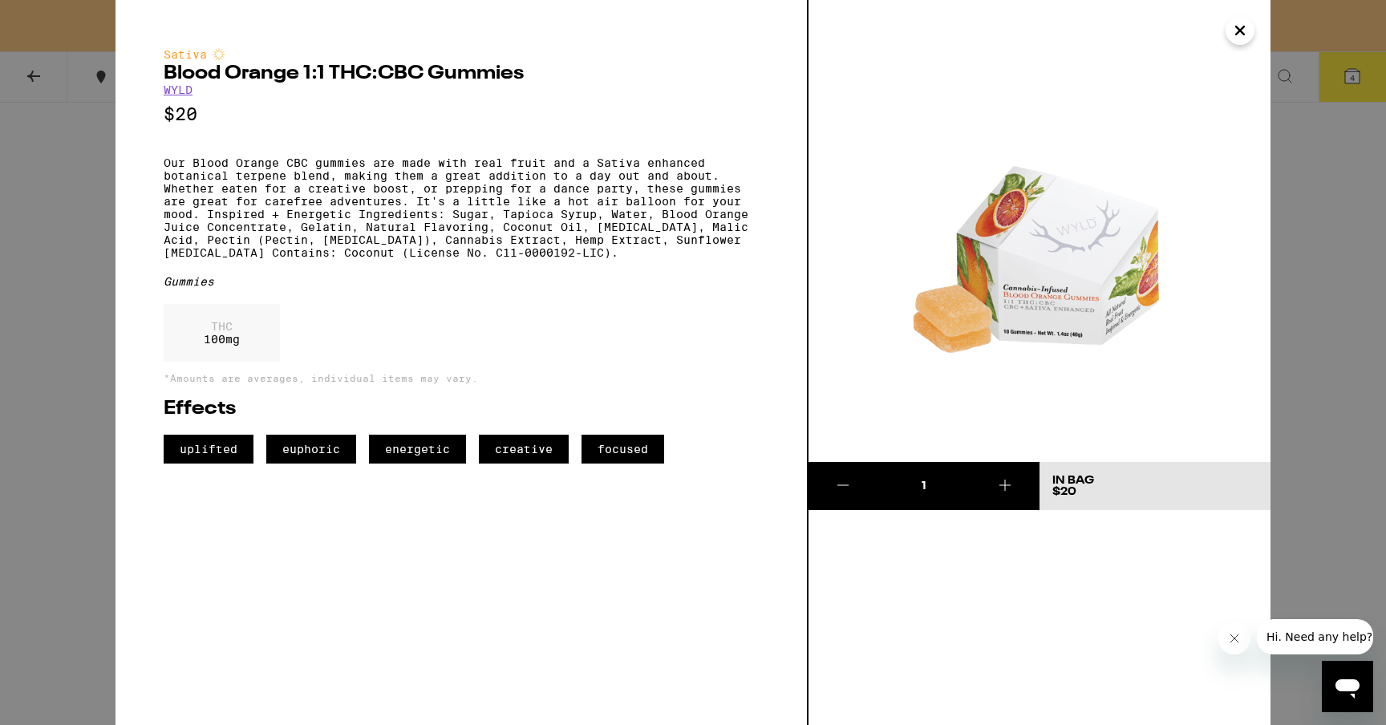 This screenshot has height=725, width=1386. What do you see at coordinates (461, 74) in the screenshot?
I see `h2: Blood Orange 1:1 THC:CBC Gummies` at bounding box center [461, 74].